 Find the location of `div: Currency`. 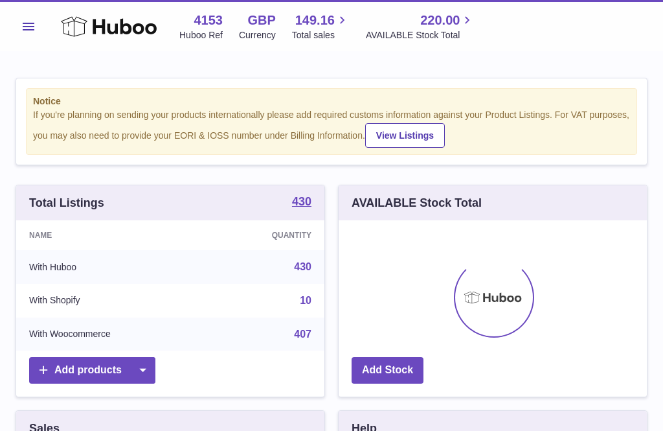

div: Currency is located at coordinates (257, 35).